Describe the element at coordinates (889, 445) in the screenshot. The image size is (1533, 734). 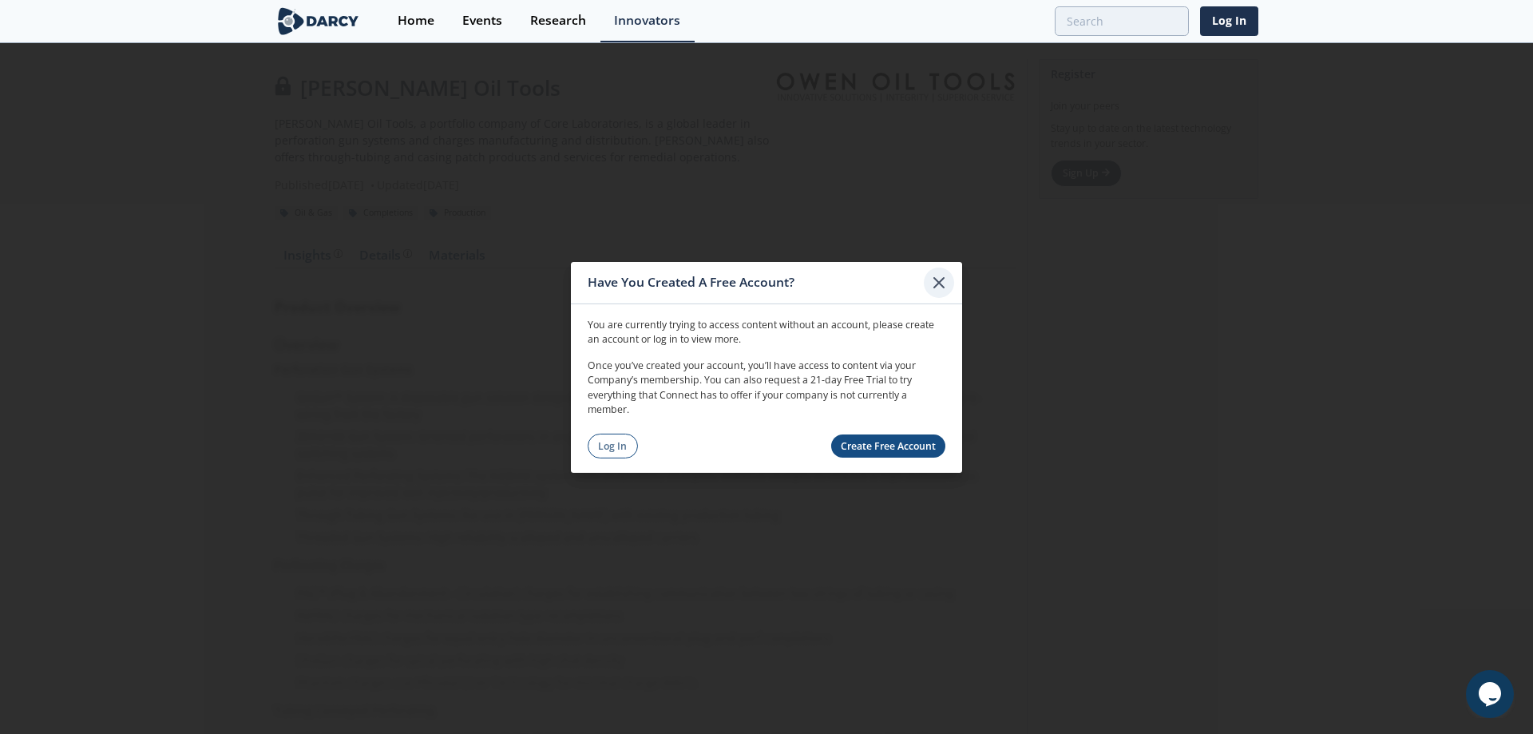
I see `a: Create Free Account` at that location.